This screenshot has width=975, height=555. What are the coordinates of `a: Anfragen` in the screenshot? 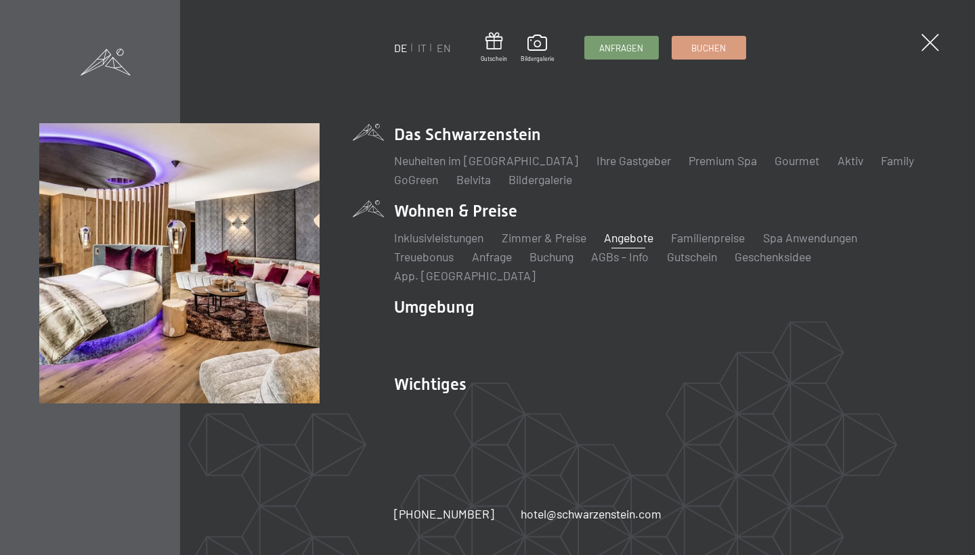 It's located at (622, 47).